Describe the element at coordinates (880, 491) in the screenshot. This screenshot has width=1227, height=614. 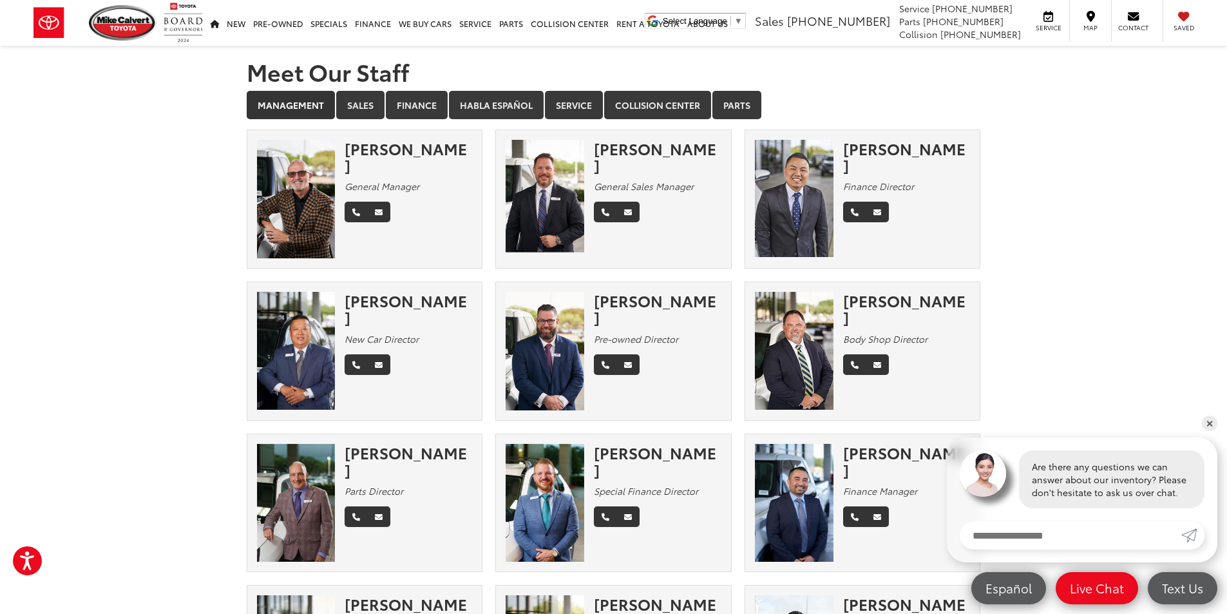
I see `em: Finance Manager` at that location.